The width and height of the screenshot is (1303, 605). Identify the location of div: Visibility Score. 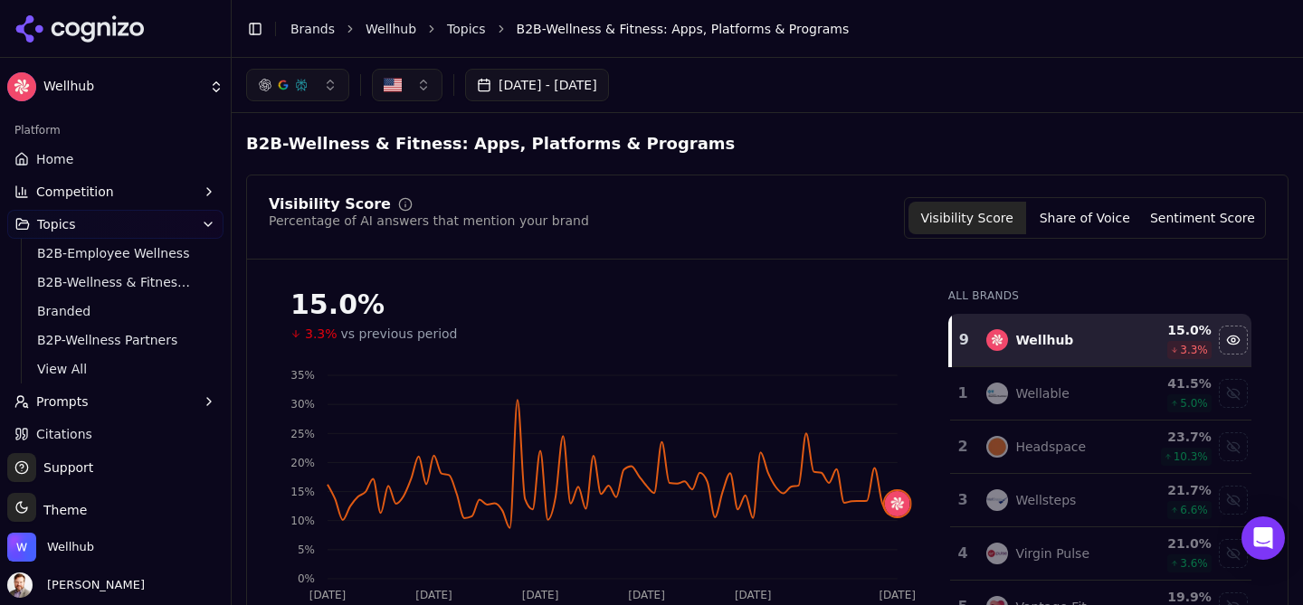
(329, 204).